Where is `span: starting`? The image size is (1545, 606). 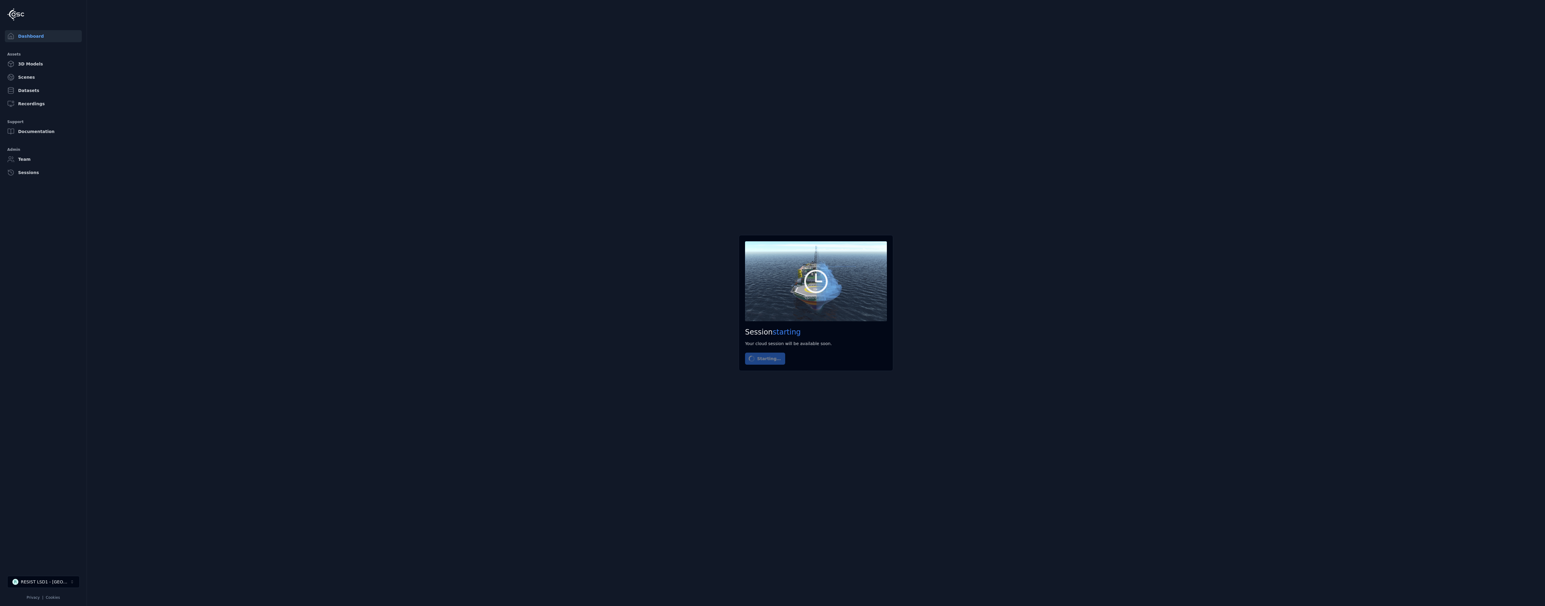 span: starting is located at coordinates (787, 332).